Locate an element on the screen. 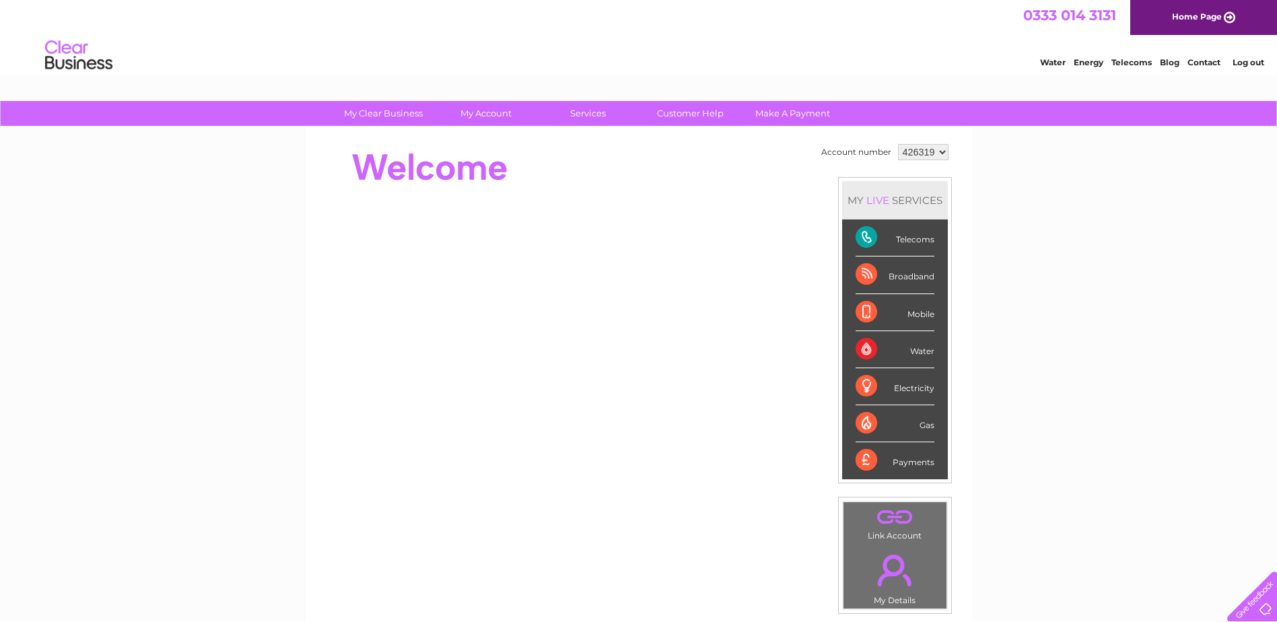  a: 0333 014 3131 is located at coordinates (1069, 15).